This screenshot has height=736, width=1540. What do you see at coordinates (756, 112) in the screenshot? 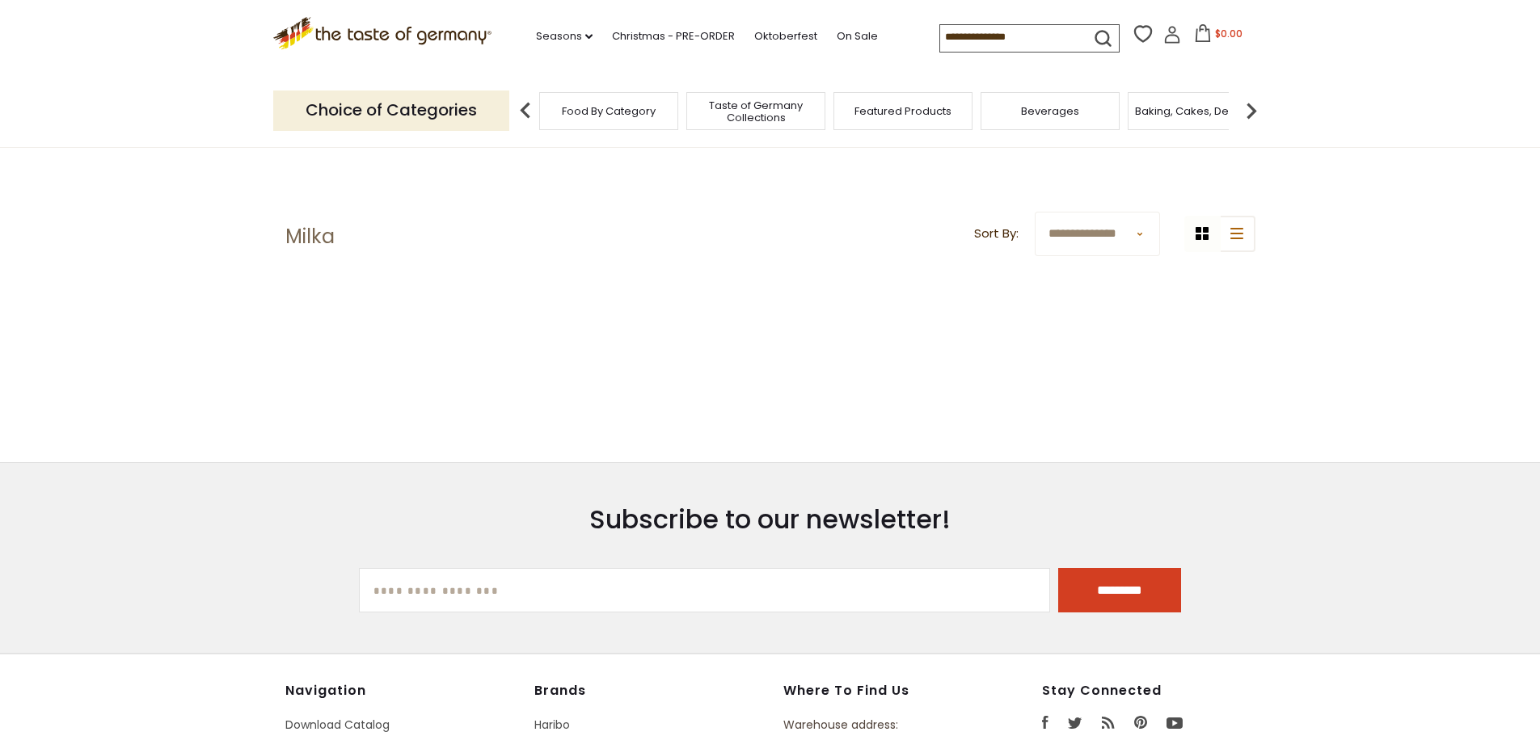
I see `a: Taste of Germany Collections` at bounding box center [756, 112].